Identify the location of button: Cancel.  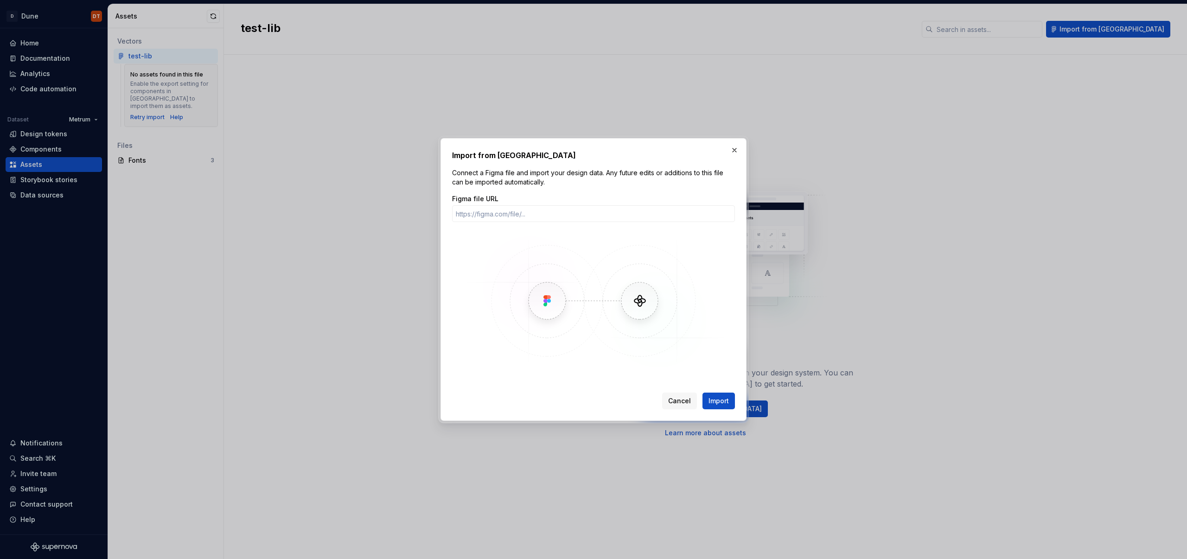
(679, 401).